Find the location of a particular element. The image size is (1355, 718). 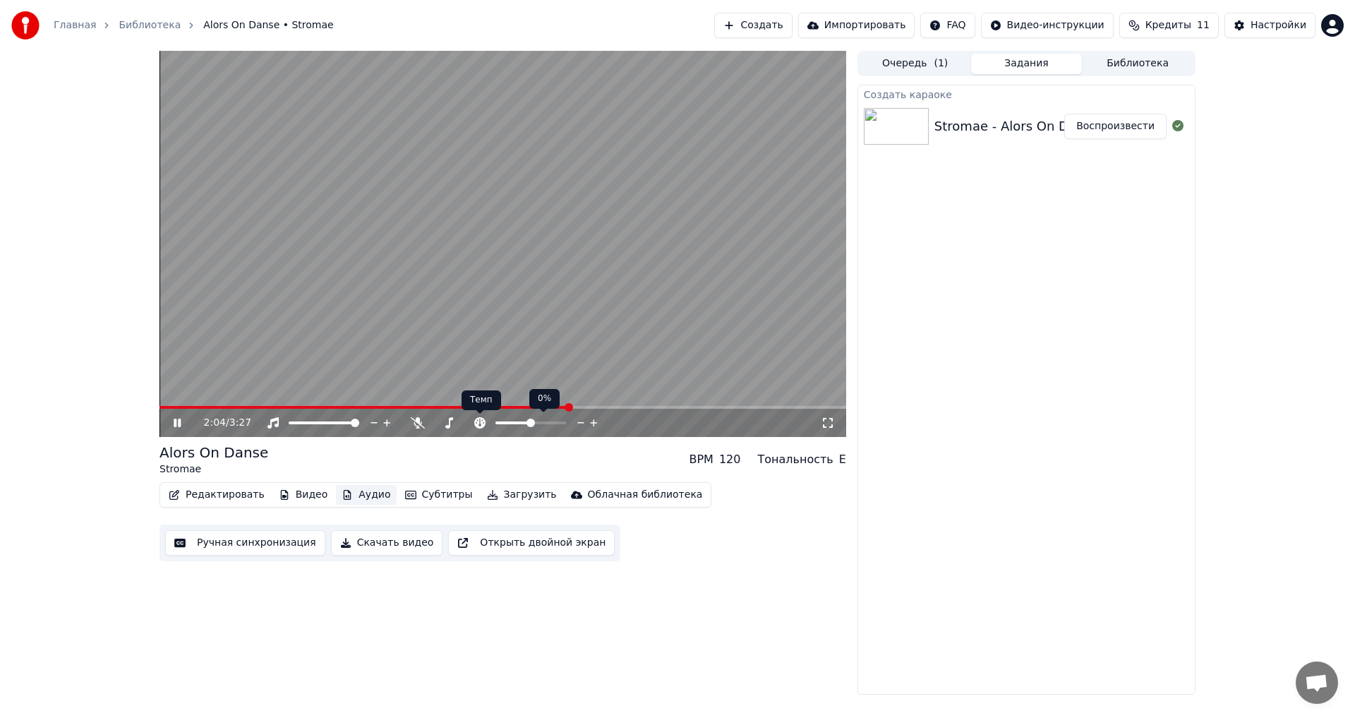

div: Облачная библиотека is located at coordinates (645, 495).